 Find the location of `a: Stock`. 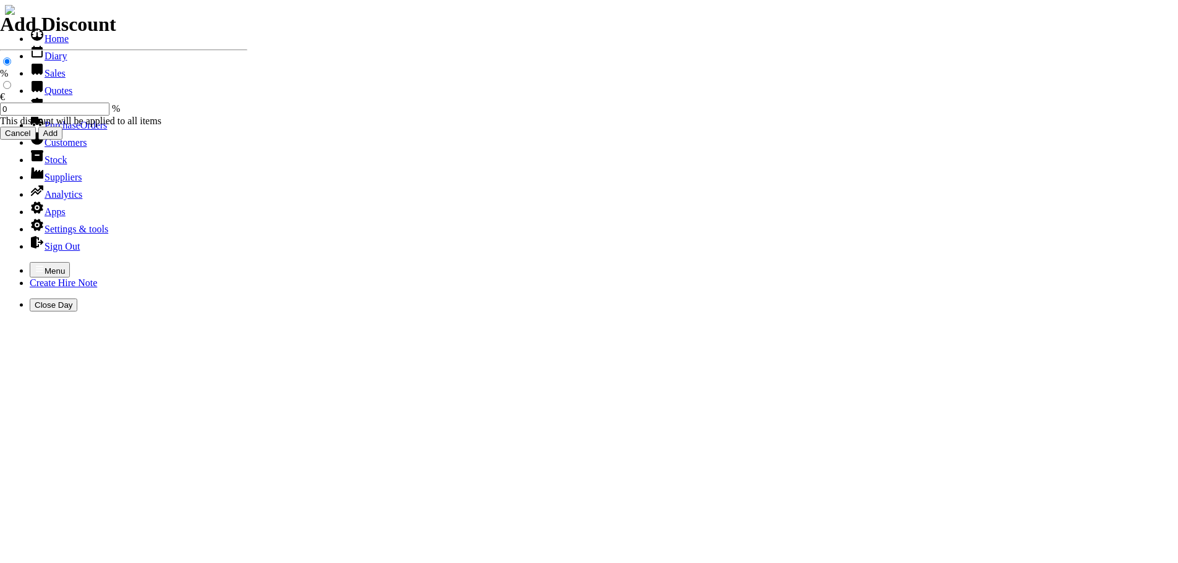

a: Stock is located at coordinates (48, 160).